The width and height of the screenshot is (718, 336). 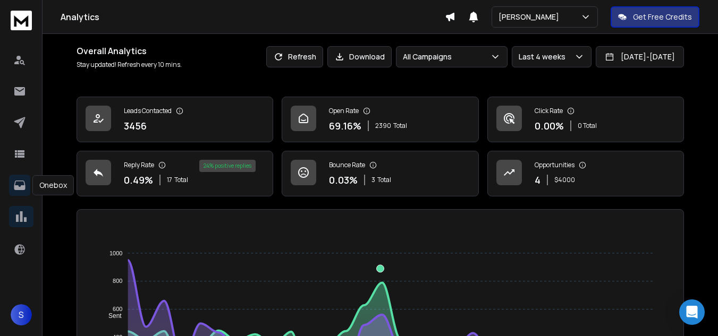 I want to click on p: 0.03 %, so click(x=343, y=180).